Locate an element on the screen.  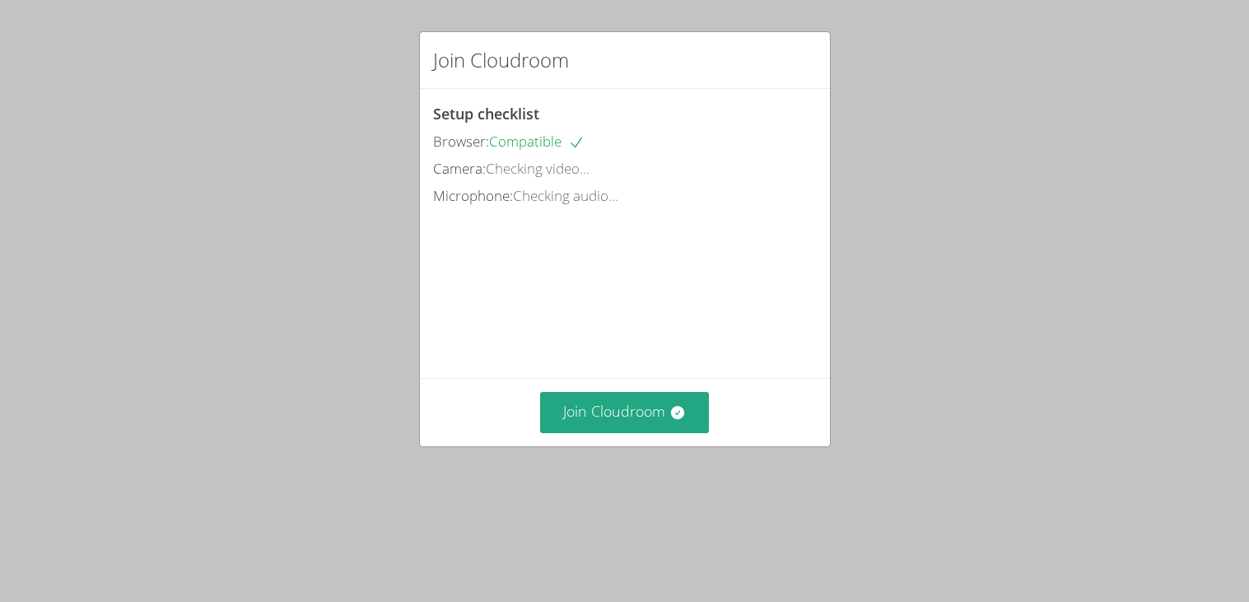
button: Join Cloudroom is located at coordinates (624, 412).